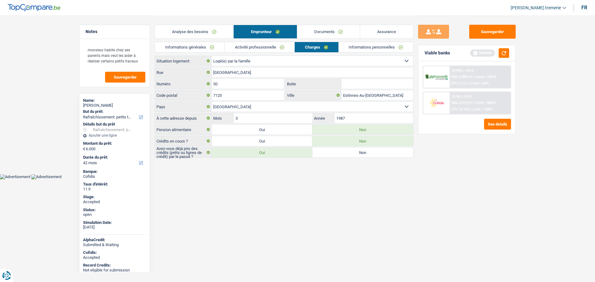 Image resolution: width=595 pixels, height=282 pixels. What do you see at coordinates (183, 72) in the screenshot?
I see `label: Rue` at bounding box center [183, 72].